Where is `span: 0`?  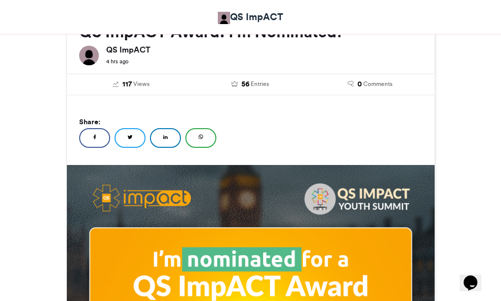 span: 0 is located at coordinates (360, 85).